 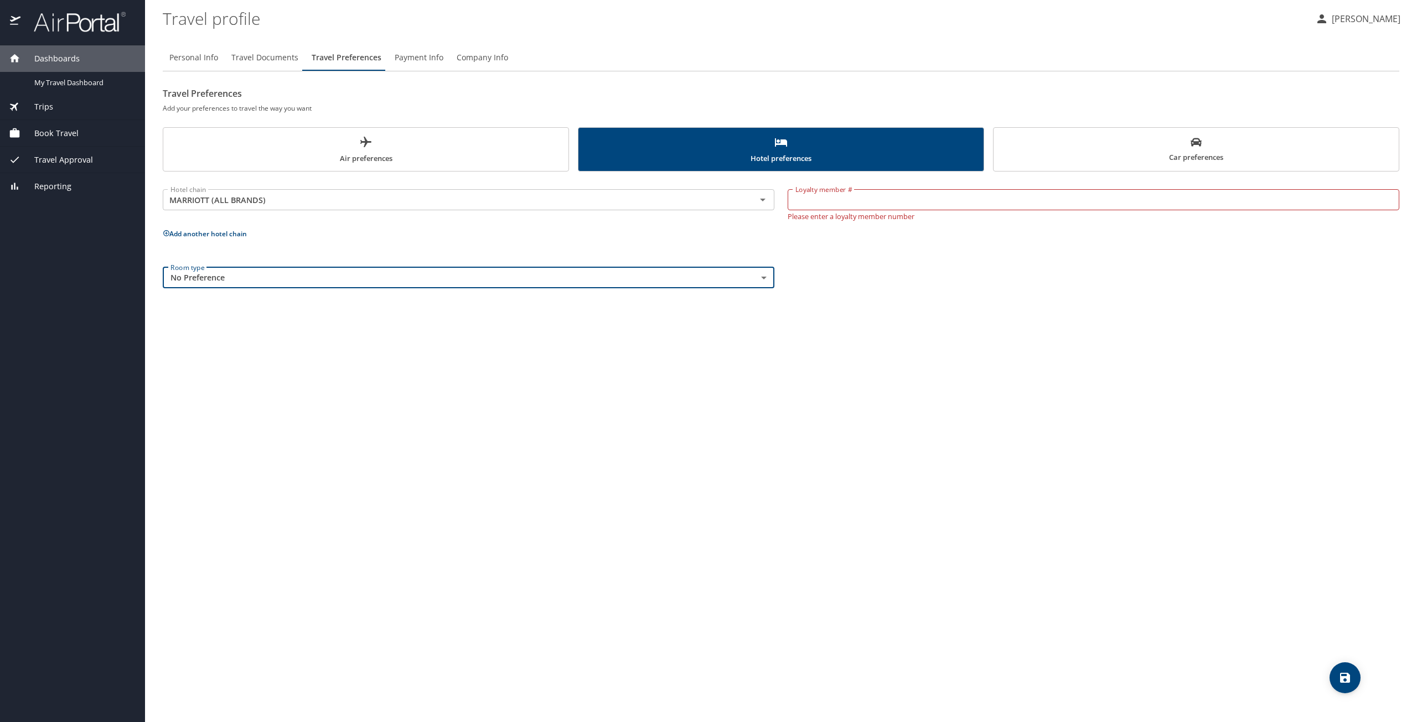 What do you see at coordinates (37, 107) in the screenshot?
I see `span: Trips` at bounding box center [37, 107].